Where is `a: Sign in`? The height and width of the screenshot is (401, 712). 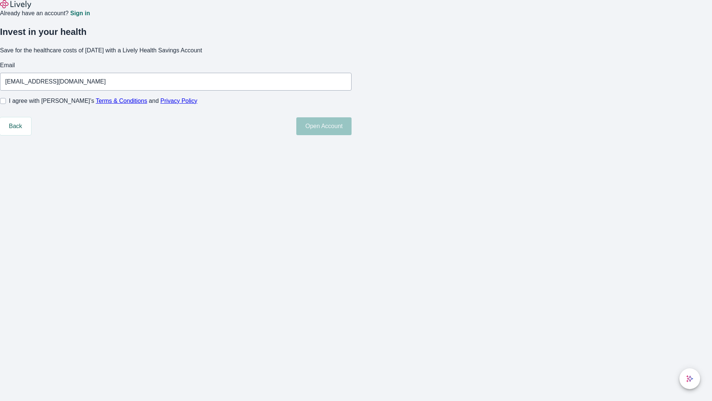 a: Sign in is located at coordinates (80, 13).